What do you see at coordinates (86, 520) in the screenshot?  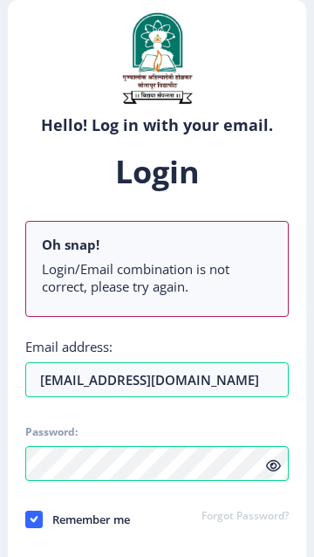 I see `span: Remember me` at bounding box center [86, 520].